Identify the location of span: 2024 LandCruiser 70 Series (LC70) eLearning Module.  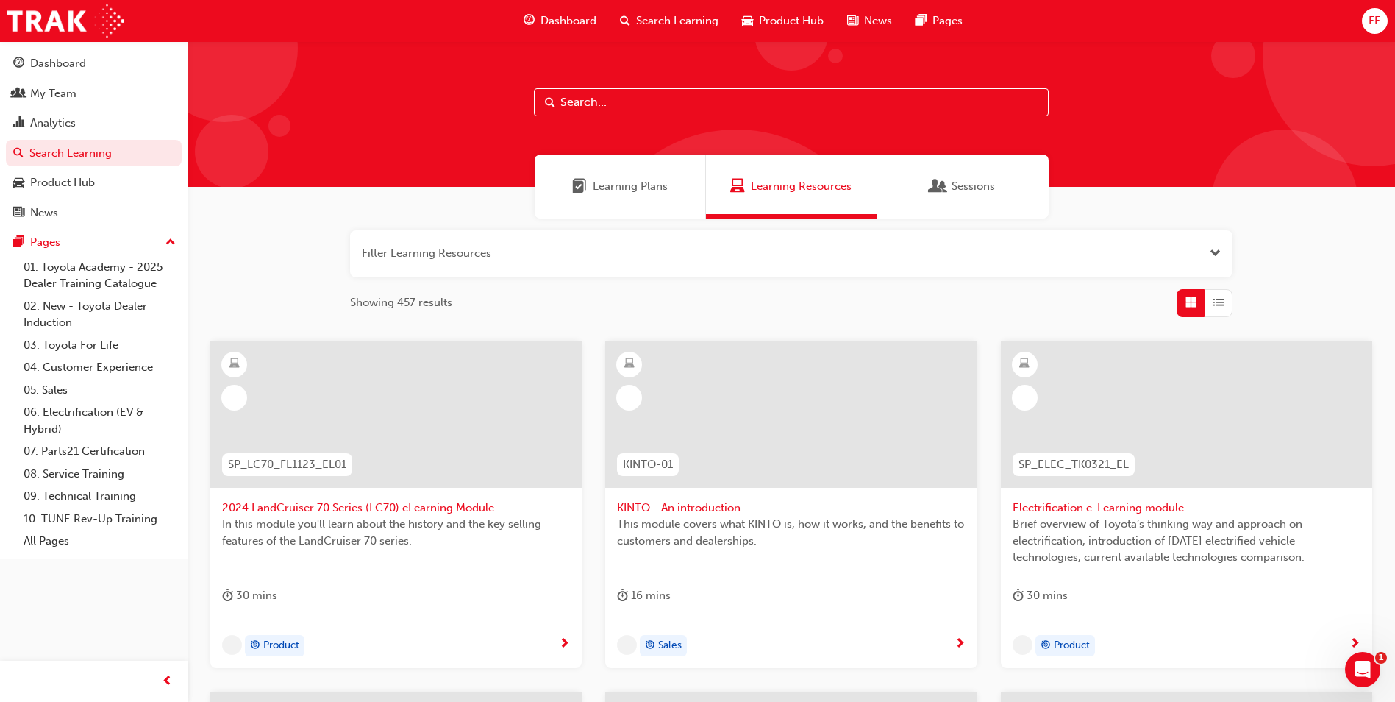
(396, 508).